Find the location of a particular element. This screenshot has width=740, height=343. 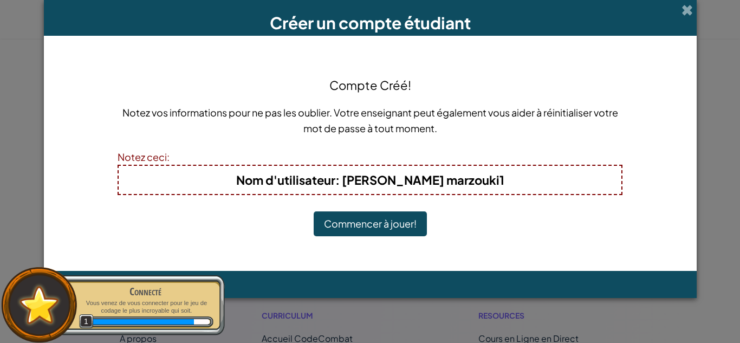

button: Commencer à jouer! is located at coordinates (370, 224).